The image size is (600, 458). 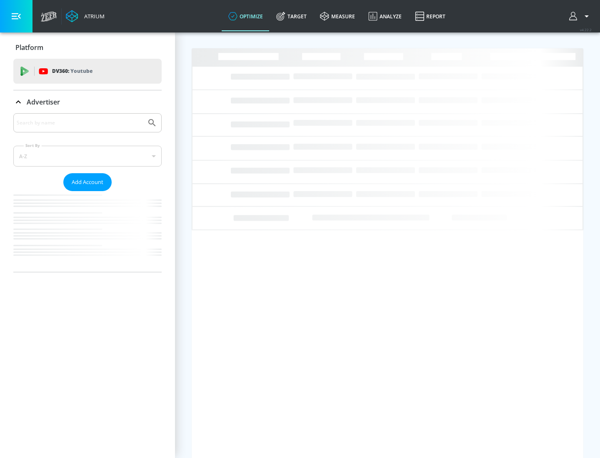 What do you see at coordinates (87, 47) in the screenshot?
I see `div: Platform` at bounding box center [87, 47].